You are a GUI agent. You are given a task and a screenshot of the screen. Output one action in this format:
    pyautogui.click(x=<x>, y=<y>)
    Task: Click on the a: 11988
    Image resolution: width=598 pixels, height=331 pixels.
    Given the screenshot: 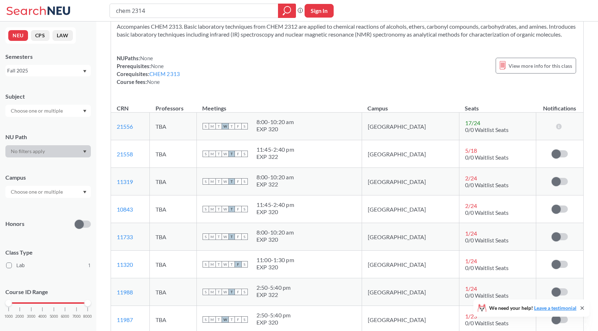 What is the action you would take?
    pyautogui.click(x=125, y=292)
    